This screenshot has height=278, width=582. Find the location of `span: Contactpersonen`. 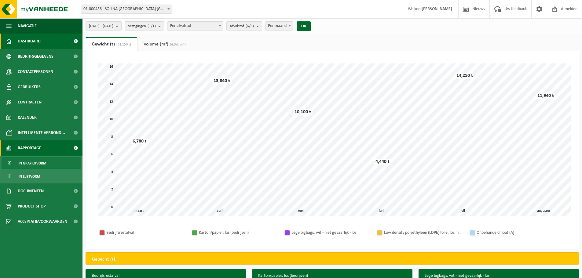

span: Contactpersonen is located at coordinates (35, 72).